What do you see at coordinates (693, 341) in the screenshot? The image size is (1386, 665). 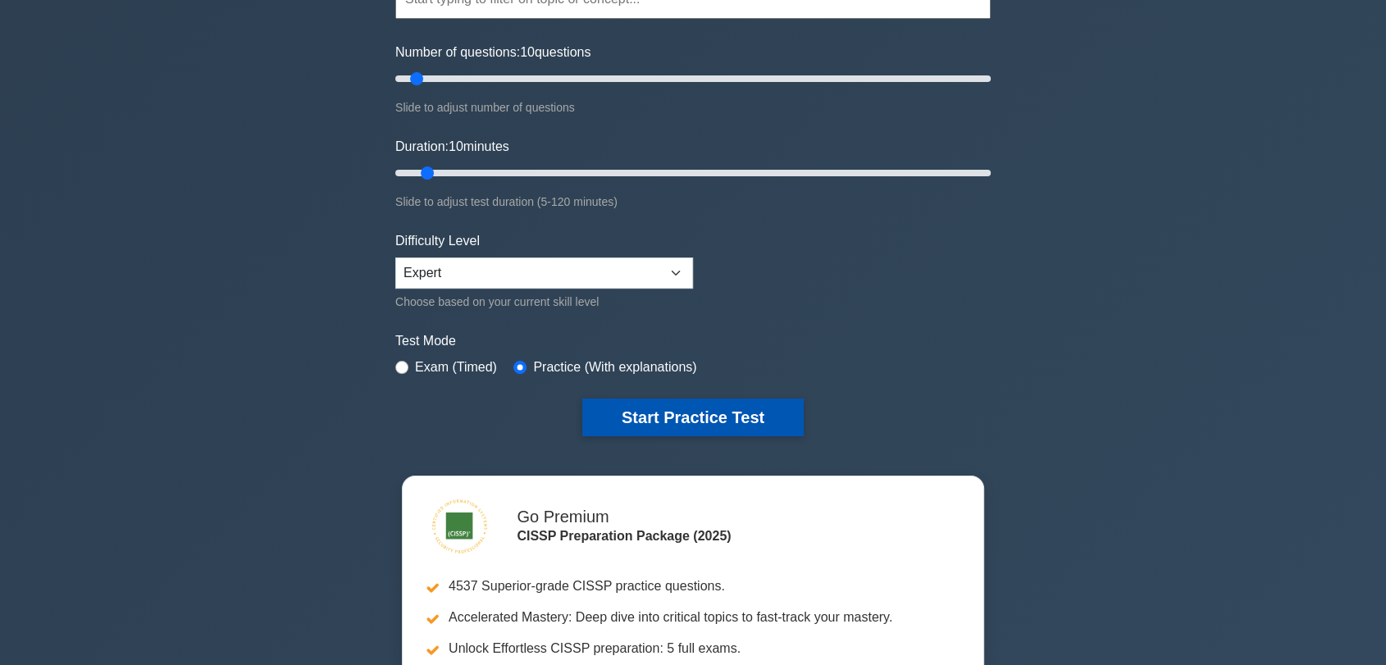 I see `label: Test Mode` at bounding box center [693, 341].